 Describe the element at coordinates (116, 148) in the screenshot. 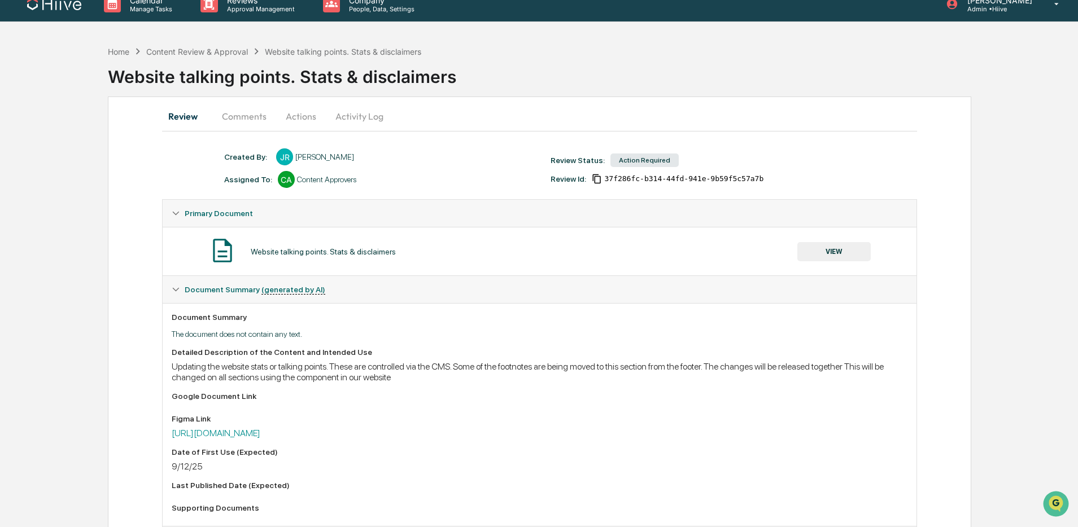

I see `span: Attestations` at that location.